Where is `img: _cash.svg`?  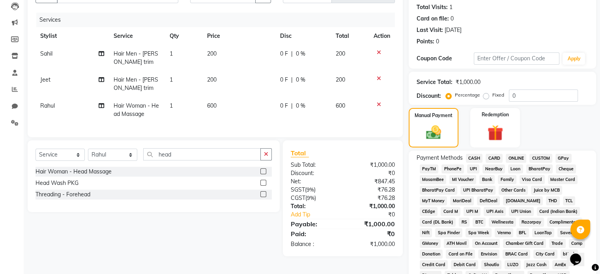
img: _cash.svg is located at coordinates (434, 133).